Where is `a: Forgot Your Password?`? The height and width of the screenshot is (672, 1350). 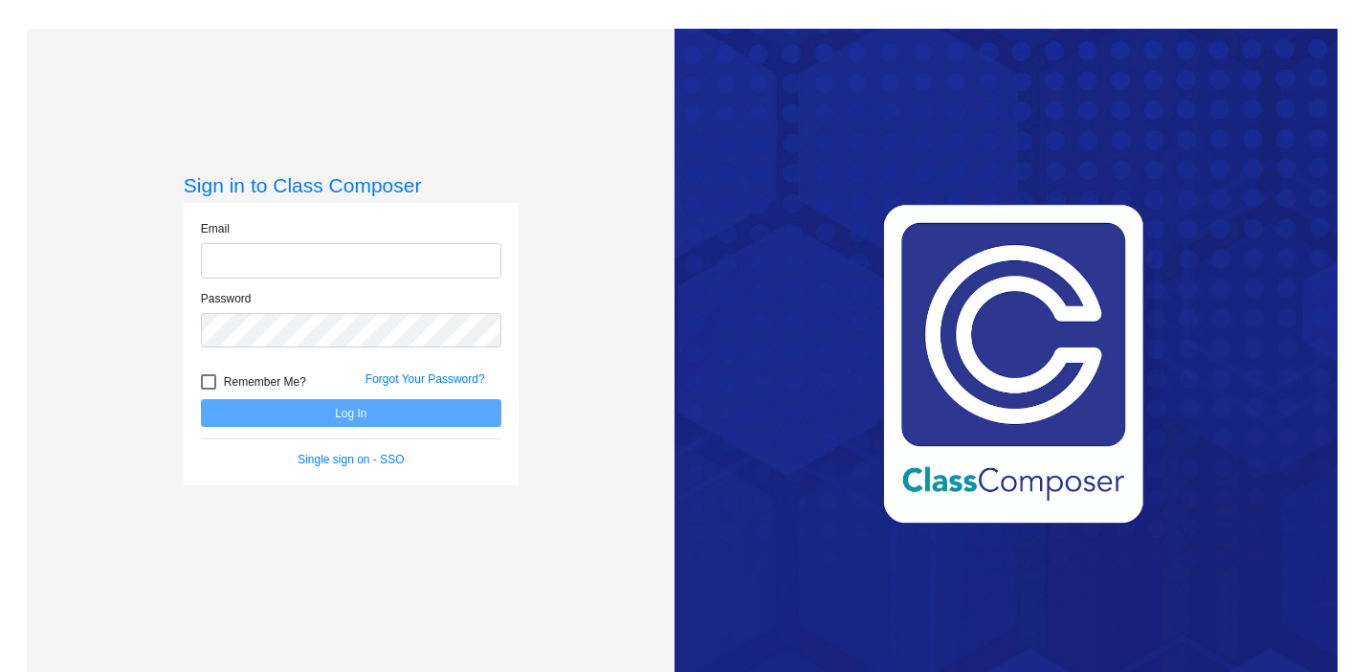 a: Forgot Your Password? is located at coordinates (425, 379).